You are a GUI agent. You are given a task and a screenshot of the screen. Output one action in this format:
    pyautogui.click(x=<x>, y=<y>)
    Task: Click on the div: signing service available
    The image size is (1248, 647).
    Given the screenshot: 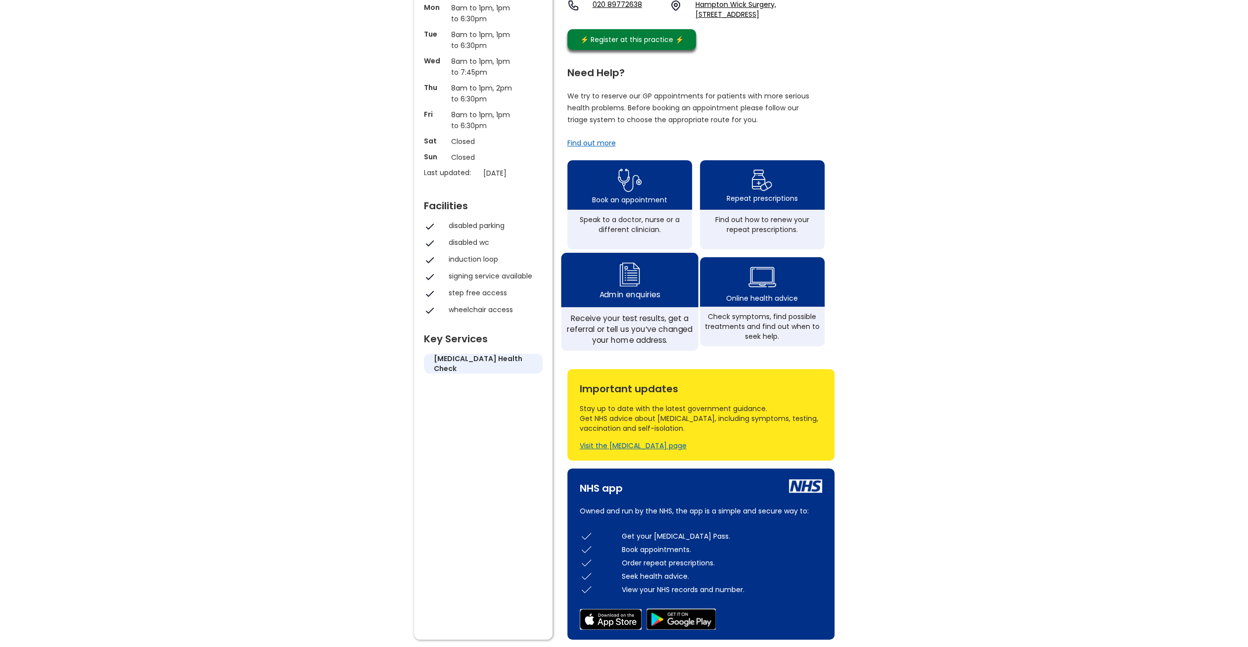 What is the action you would take?
    pyautogui.click(x=493, y=276)
    